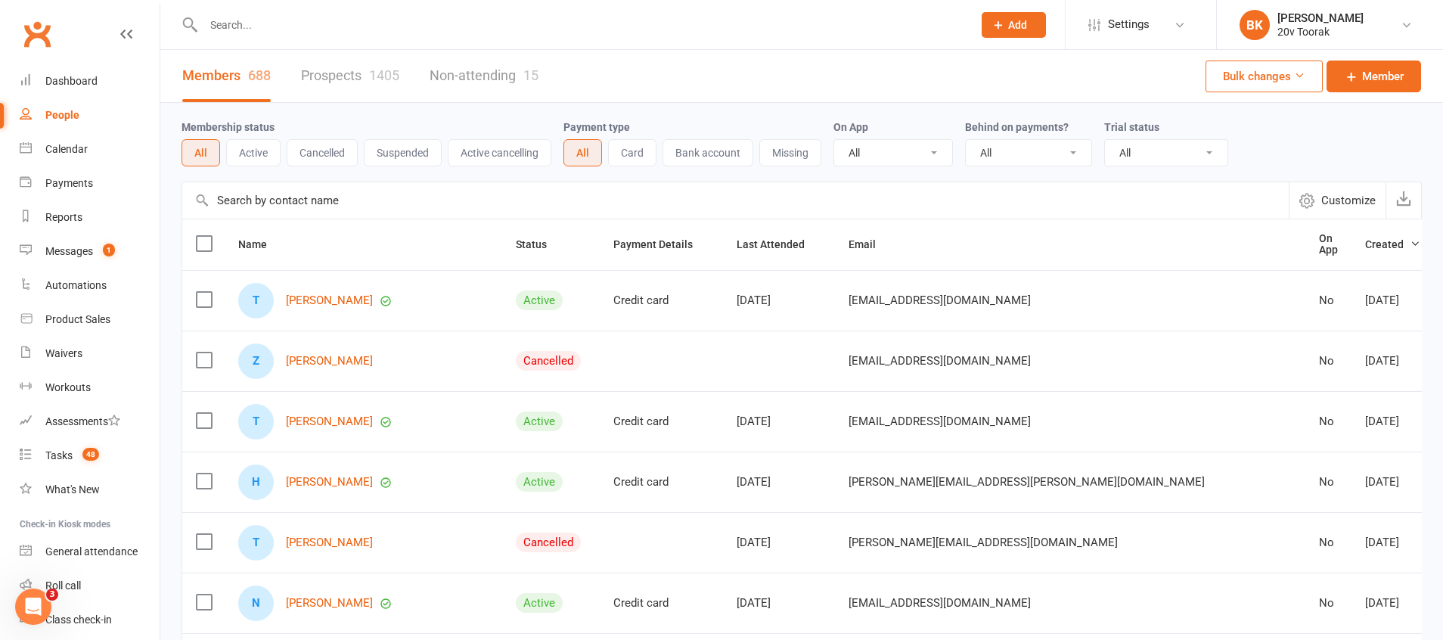  I want to click on input: Search..., so click(580, 25).